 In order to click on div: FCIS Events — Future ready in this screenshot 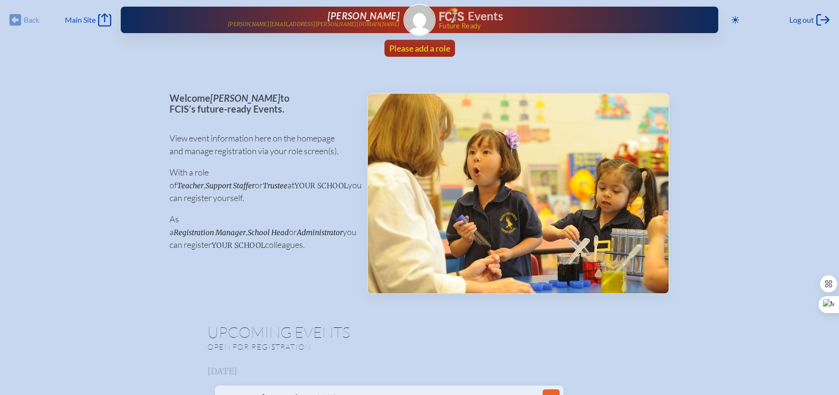, I will do `click(564, 18)`.